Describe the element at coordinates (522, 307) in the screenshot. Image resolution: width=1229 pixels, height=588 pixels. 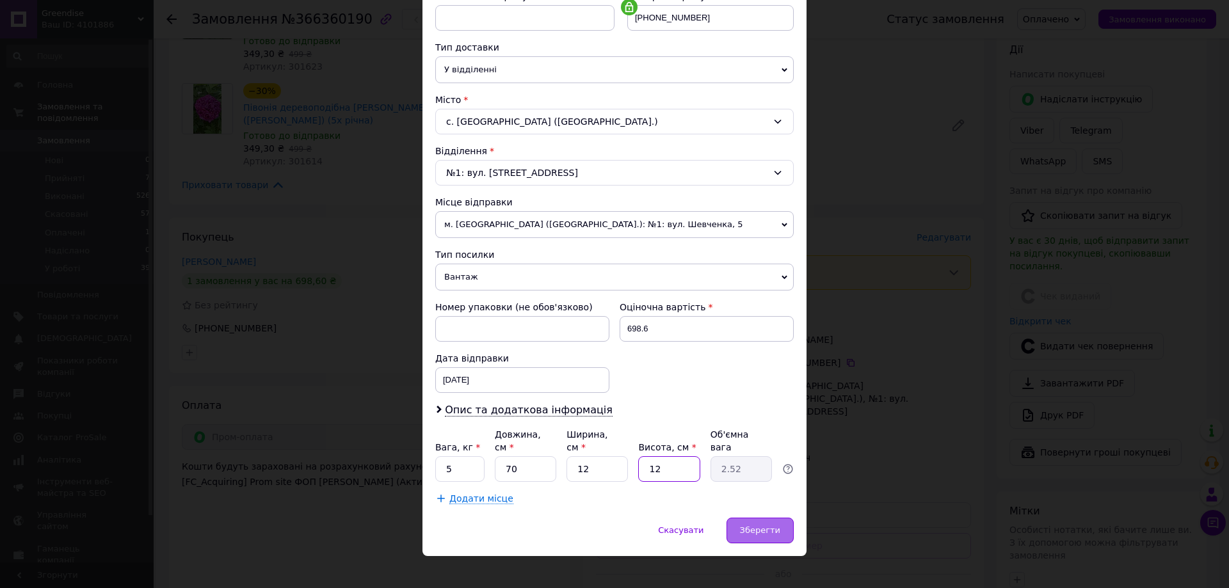
I see `div: Номер упаковки (не обов'язково)` at that location.